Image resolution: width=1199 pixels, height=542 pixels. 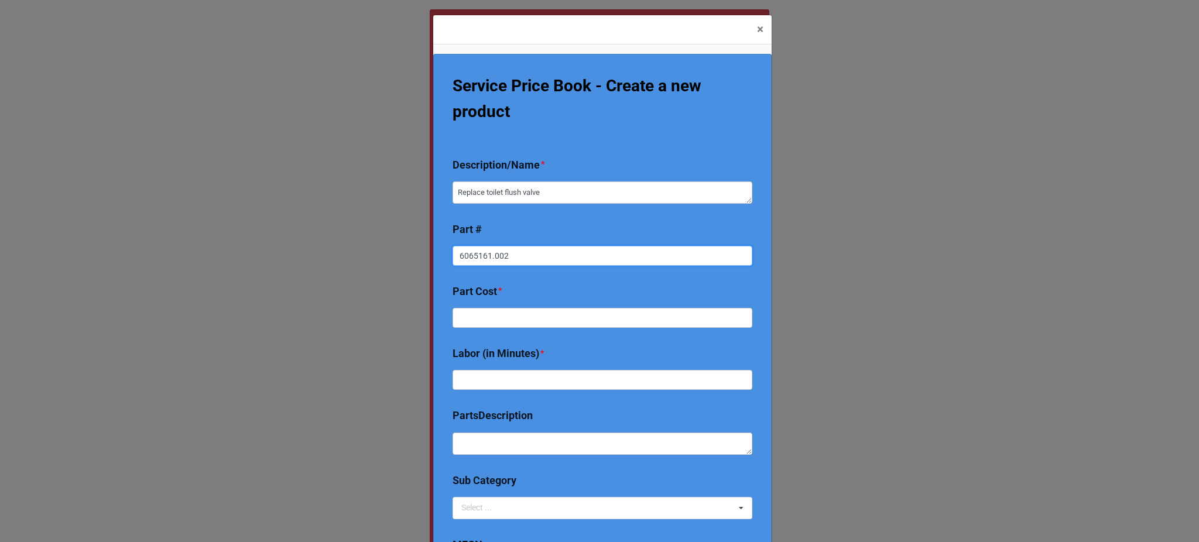 I want to click on textarea: Replace toilet flush valve, so click(x=603, y=193).